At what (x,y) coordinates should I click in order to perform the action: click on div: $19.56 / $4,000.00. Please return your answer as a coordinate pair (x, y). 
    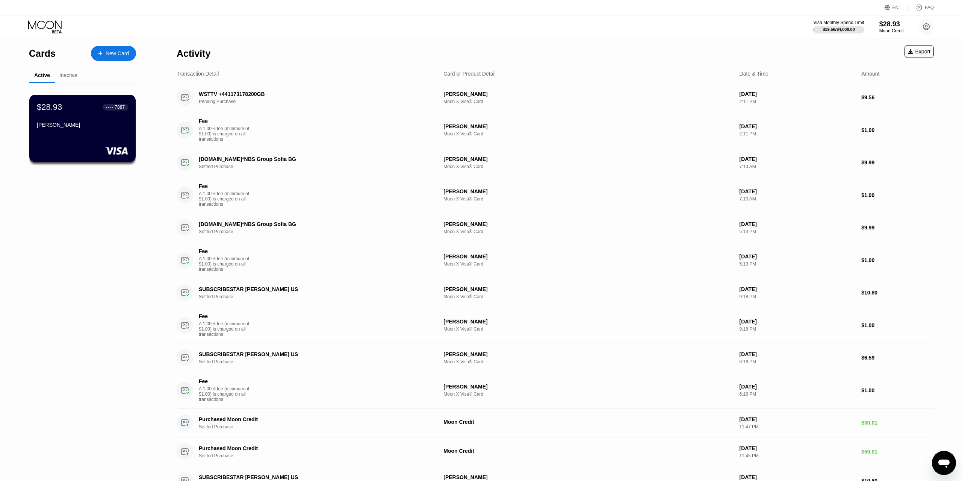
    Looking at the image, I should click on (839, 29).